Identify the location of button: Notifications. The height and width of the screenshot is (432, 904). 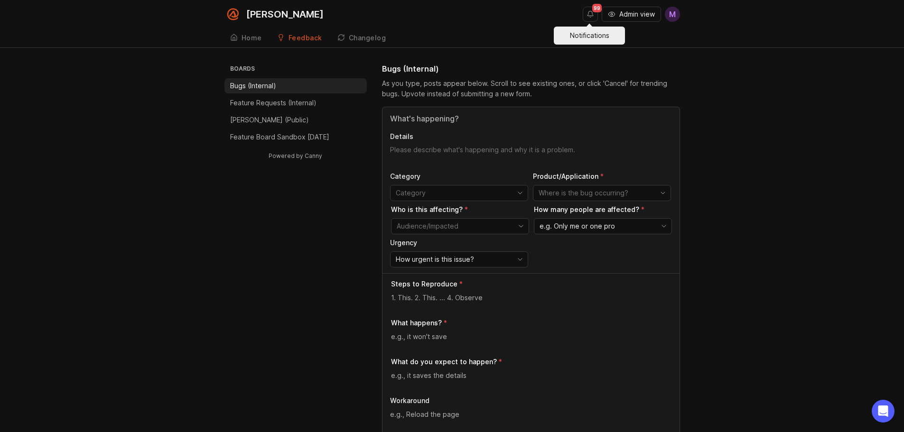
(590, 14).